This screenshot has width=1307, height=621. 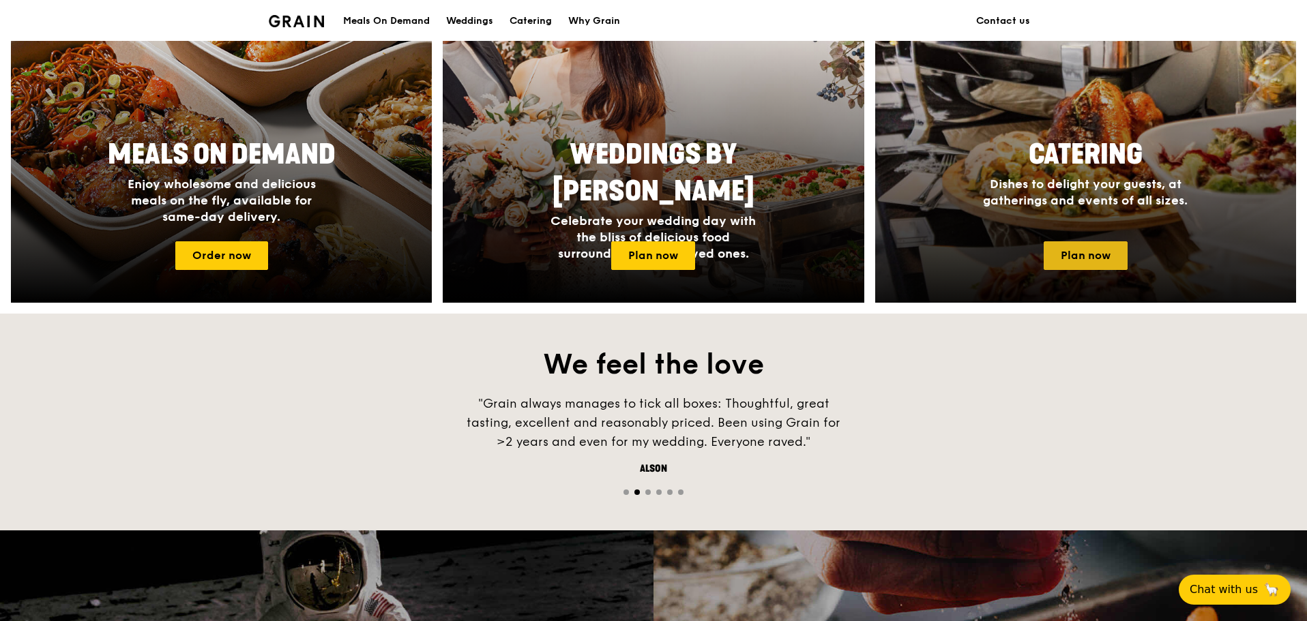 I want to click on a: Order now, so click(x=222, y=256).